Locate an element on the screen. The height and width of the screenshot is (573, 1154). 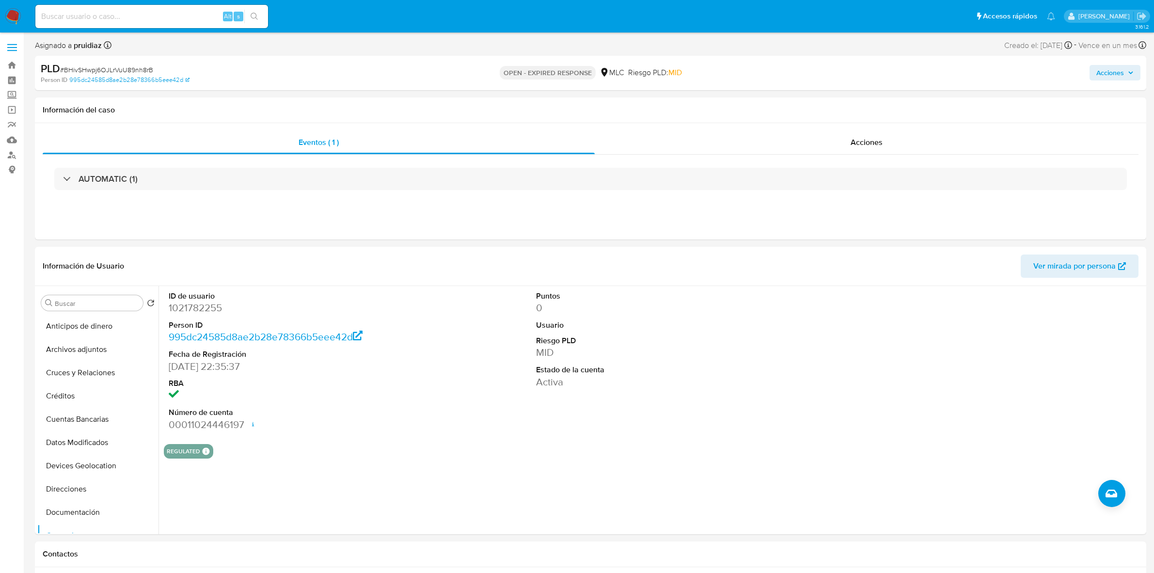
dd: 0 is located at coordinates (654, 308).